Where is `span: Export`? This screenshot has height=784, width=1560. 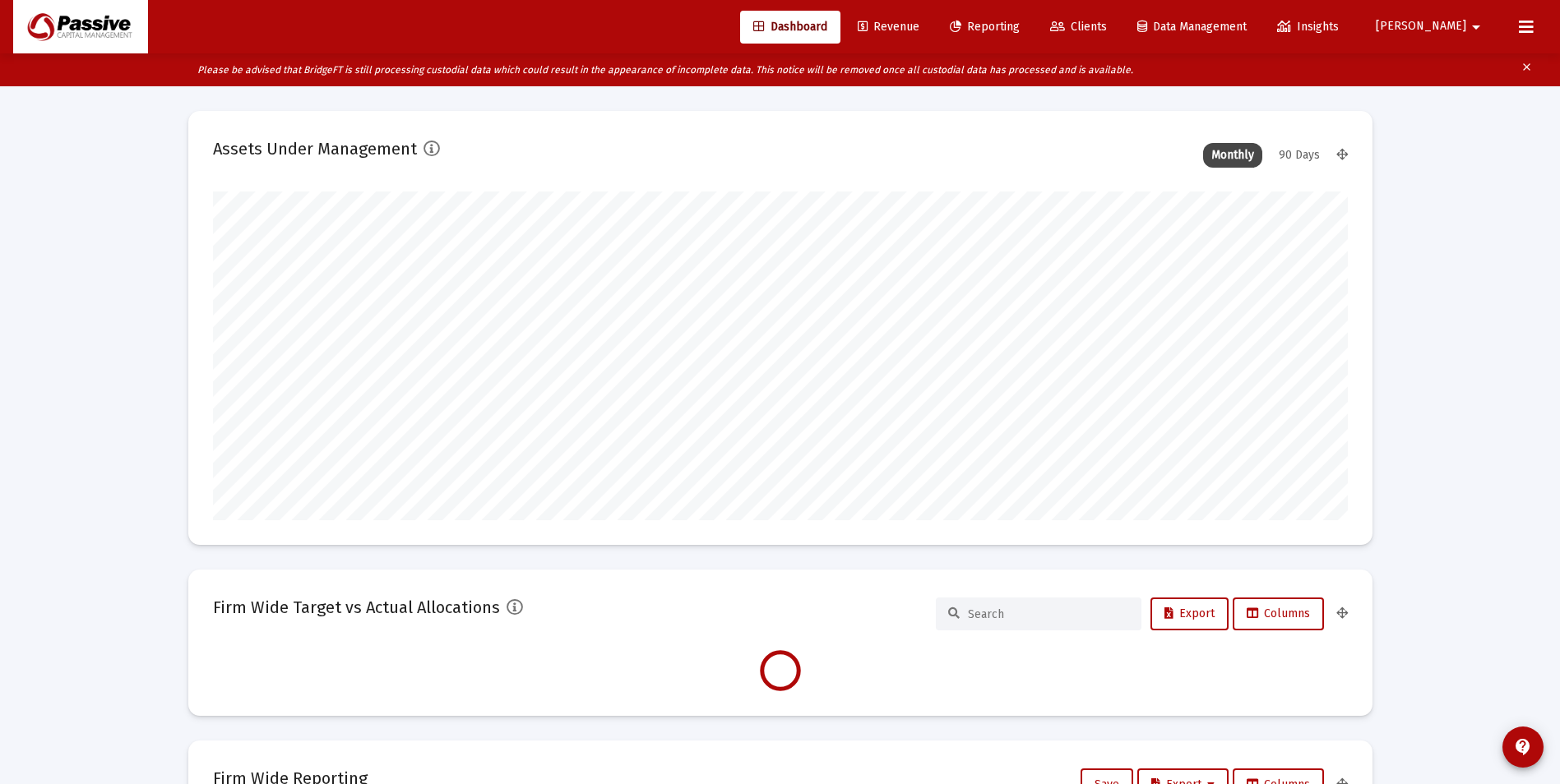
span: Export is located at coordinates (1189, 613).